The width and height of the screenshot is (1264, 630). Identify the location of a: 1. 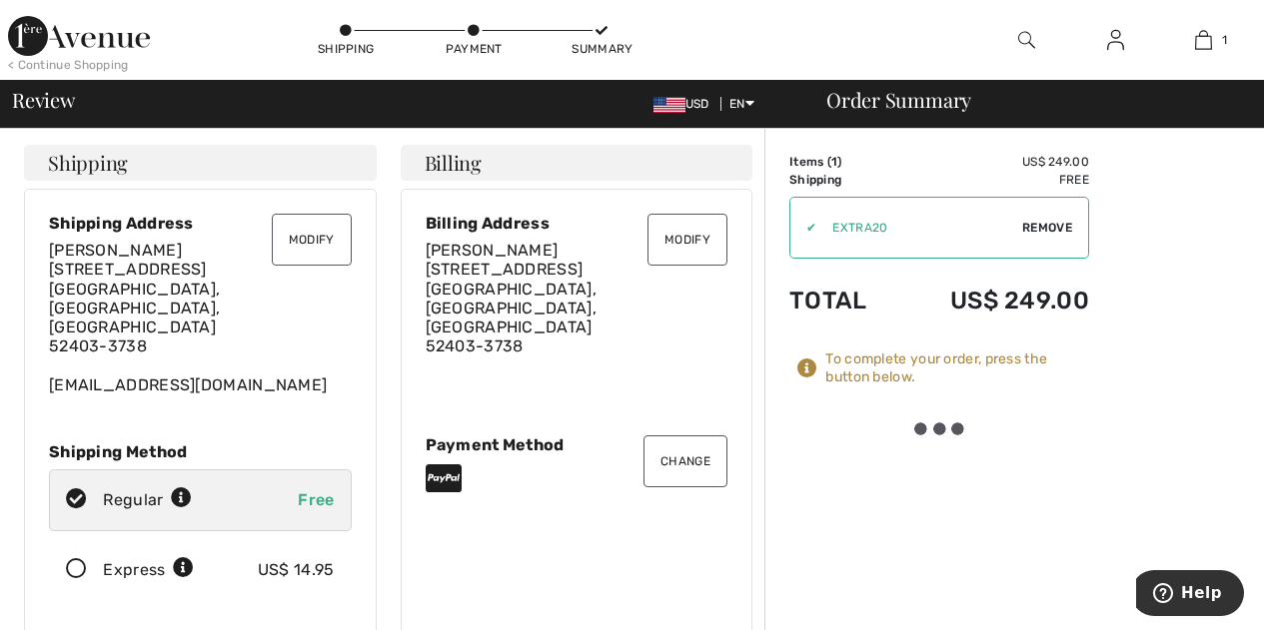
(1203, 40).